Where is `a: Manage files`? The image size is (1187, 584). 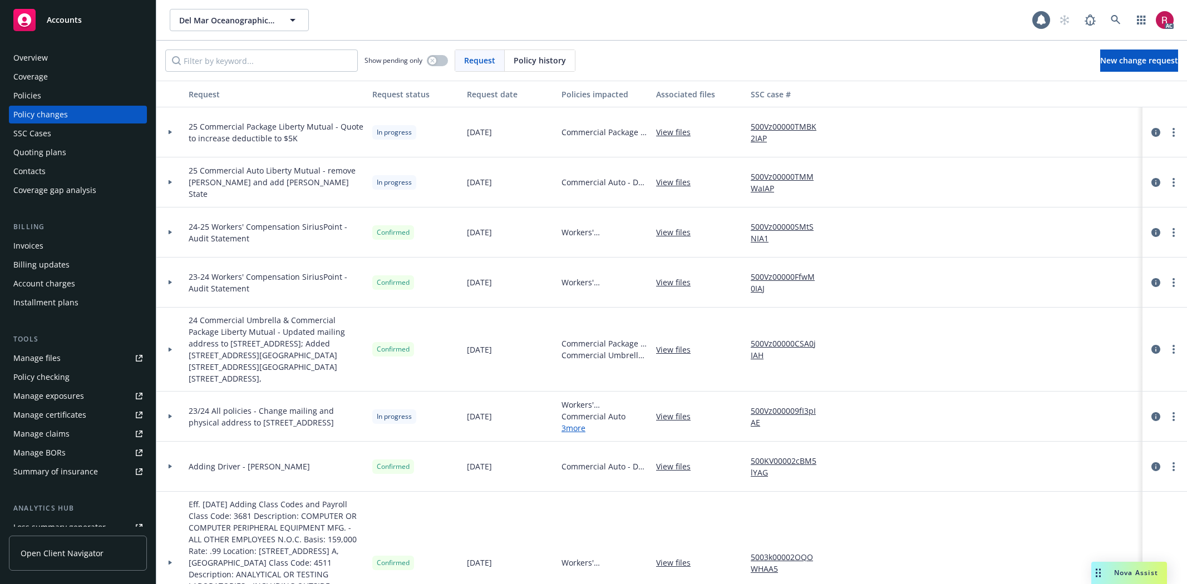
a: Manage files is located at coordinates (78, 358).